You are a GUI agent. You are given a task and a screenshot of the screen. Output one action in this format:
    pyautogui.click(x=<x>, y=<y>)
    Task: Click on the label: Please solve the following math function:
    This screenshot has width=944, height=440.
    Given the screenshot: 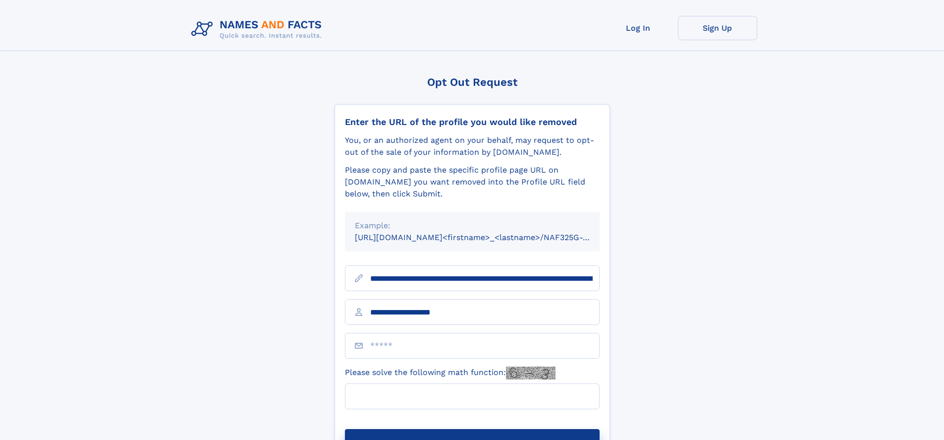 What is the action you would take?
    pyautogui.click(x=450, y=373)
    